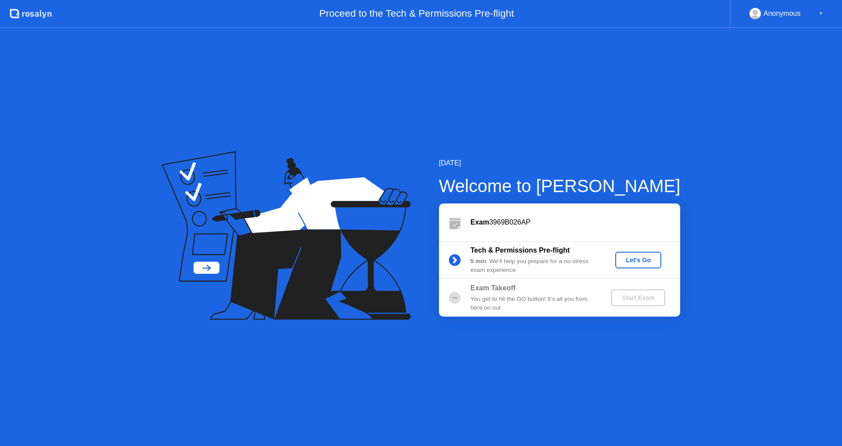  What do you see at coordinates (638, 260) in the screenshot?
I see `button: Let's Go` at bounding box center [638, 260].